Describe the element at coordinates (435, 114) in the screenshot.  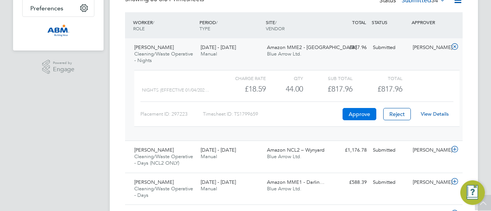
I see `a: View Details` at that location.